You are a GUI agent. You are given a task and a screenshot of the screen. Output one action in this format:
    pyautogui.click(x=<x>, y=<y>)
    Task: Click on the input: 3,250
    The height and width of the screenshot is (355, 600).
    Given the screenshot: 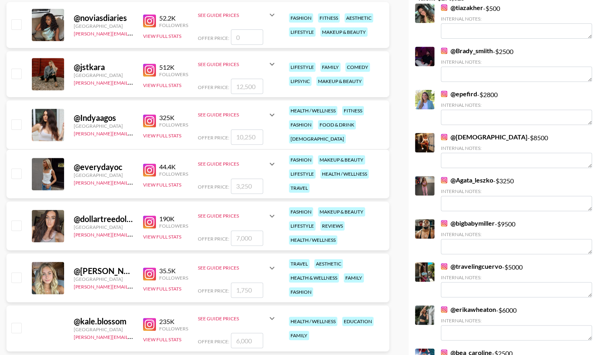 What is the action you would take?
    pyautogui.click(x=247, y=186)
    